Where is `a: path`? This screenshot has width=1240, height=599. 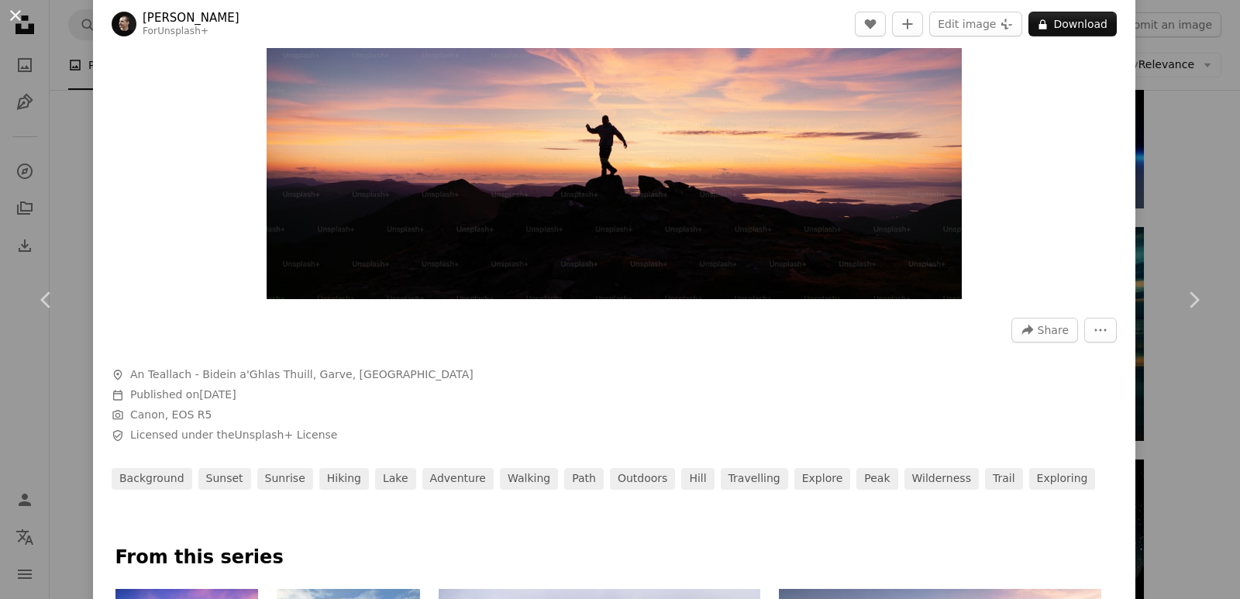 a: path is located at coordinates (584, 479).